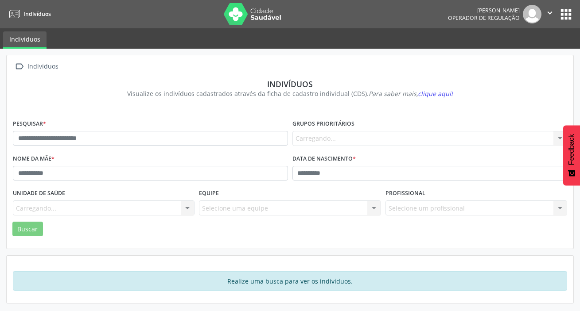  What do you see at coordinates (572, 150) in the screenshot?
I see `span: Feedback` at bounding box center [572, 150].